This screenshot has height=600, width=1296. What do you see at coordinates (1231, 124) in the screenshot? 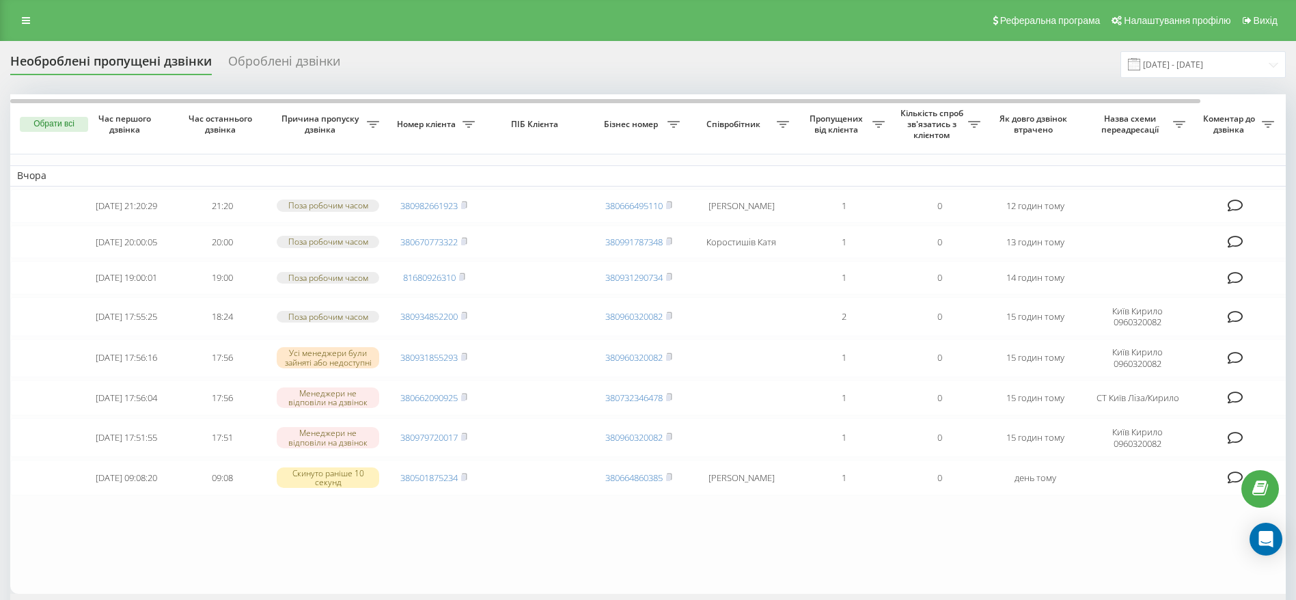
I see `span: Коментар до дзвінка` at bounding box center [1231, 124].